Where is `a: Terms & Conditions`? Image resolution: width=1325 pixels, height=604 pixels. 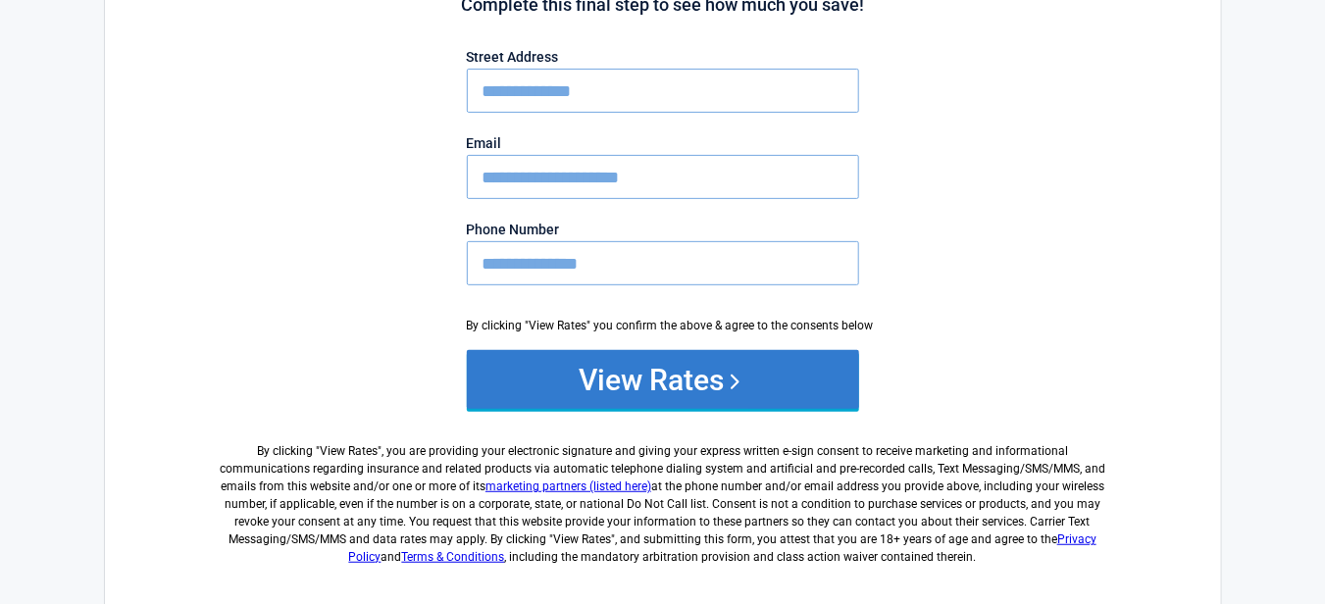 a: Terms & Conditions is located at coordinates (453, 557).